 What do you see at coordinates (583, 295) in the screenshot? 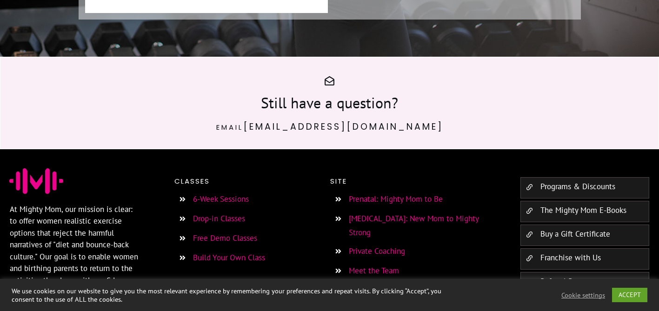
I see `a: Cookie settings` at bounding box center [583, 295].